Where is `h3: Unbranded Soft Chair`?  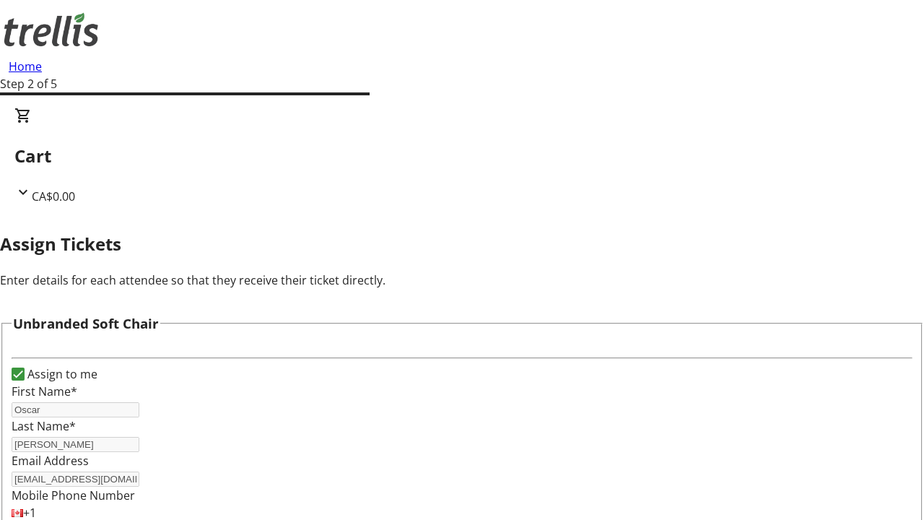
h3: Unbranded Soft Chair is located at coordinates (86, 323).